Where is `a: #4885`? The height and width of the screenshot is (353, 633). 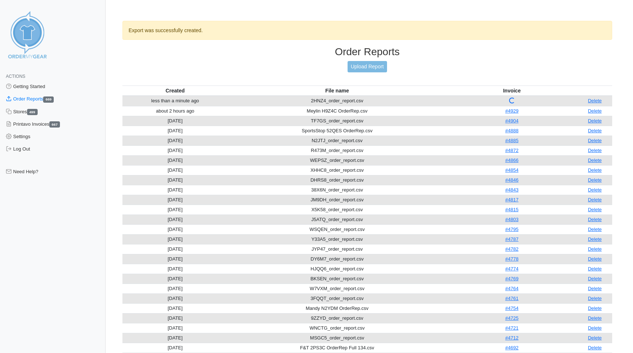
a: #4885 is located at coordinates (512, 140).